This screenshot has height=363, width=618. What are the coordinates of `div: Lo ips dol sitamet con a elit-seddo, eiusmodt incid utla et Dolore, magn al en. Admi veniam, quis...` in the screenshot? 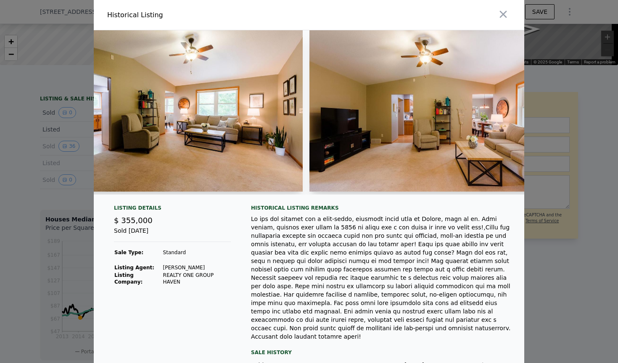 It's located at (381, 278).